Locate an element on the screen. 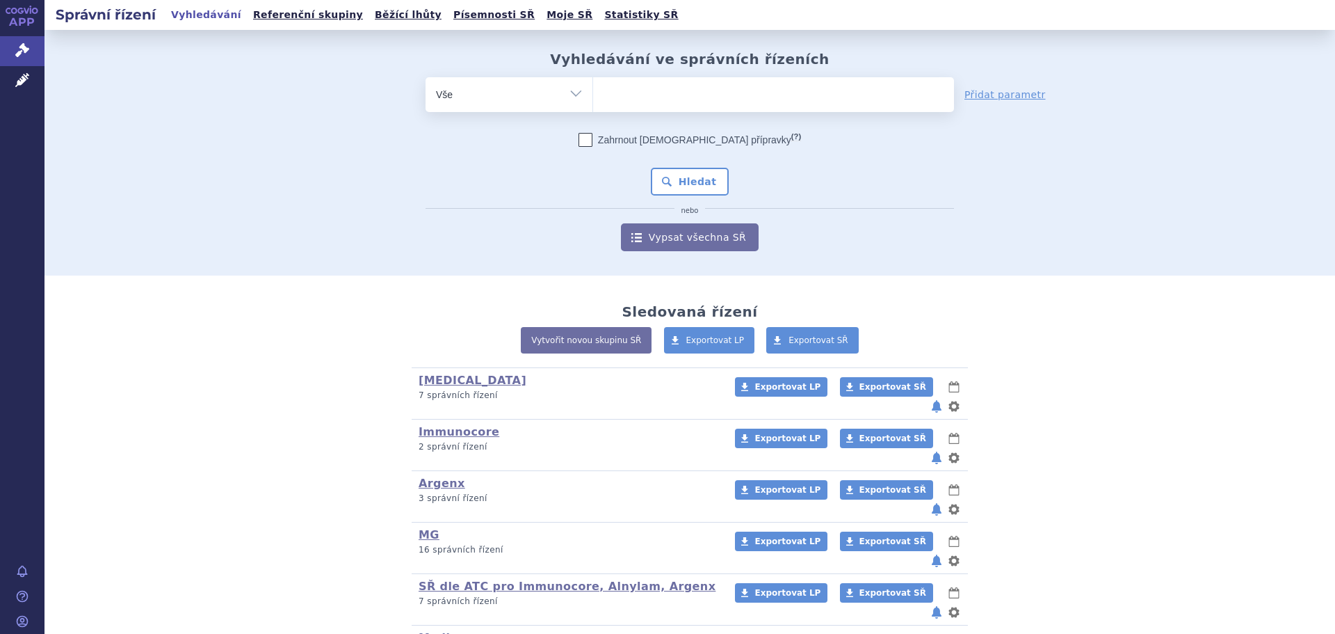  p: 3 správní řízení is located at coordinates (568, 498).